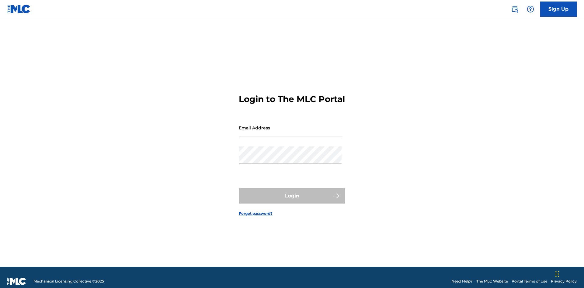  What do you see at coordinates (530, 9) in the screenshot?
I see `img: help` at bounding box center [530, 9].